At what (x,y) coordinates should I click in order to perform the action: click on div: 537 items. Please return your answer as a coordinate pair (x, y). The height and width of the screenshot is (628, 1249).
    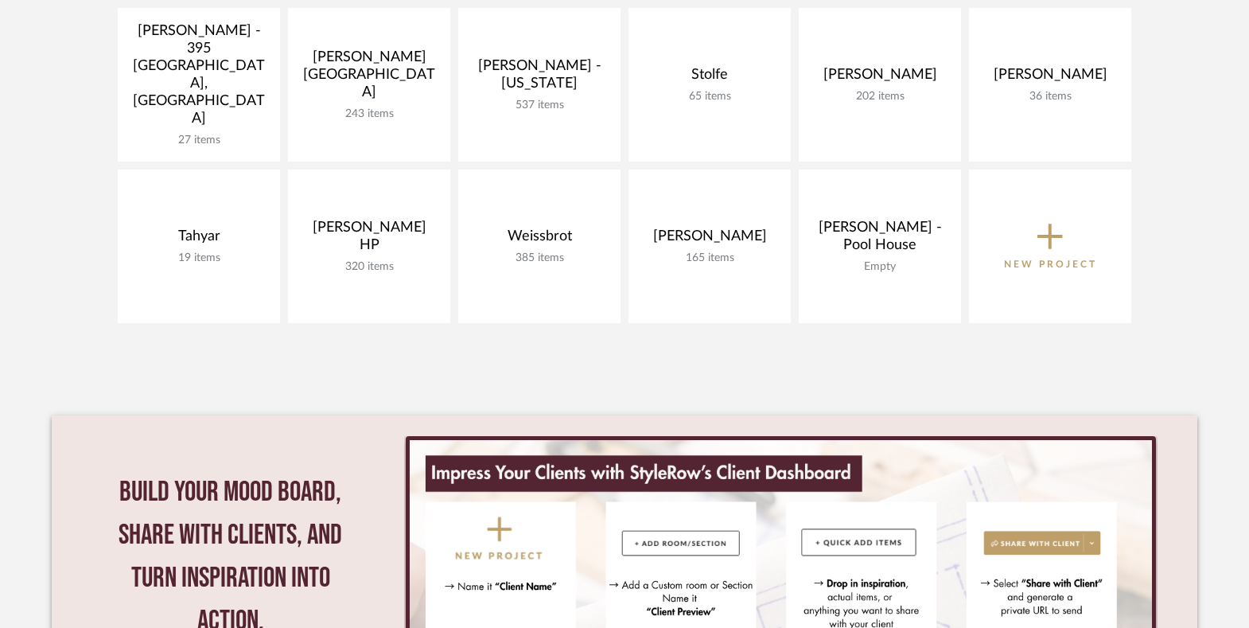
    Looking at the image, I should click on (540, 105).